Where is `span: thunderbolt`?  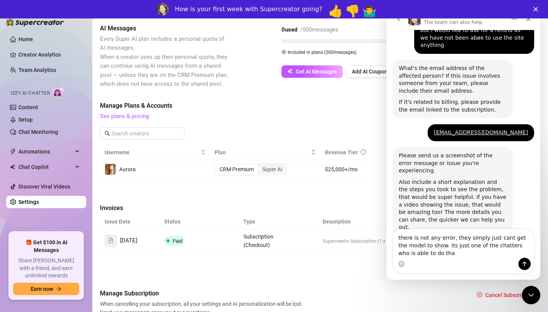 span: thunderbolt is located at coordinates (13, 152).